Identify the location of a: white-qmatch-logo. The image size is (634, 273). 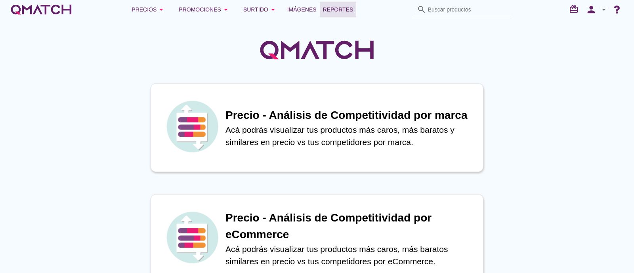
(41, 10).